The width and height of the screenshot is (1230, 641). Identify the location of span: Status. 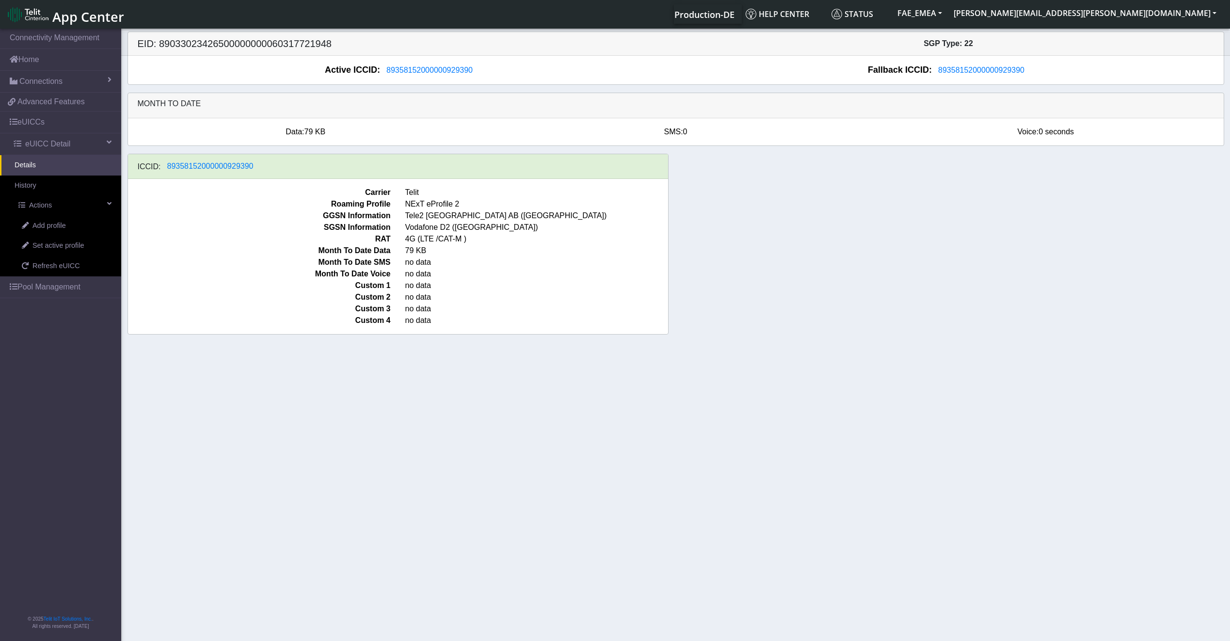
(852, 14).